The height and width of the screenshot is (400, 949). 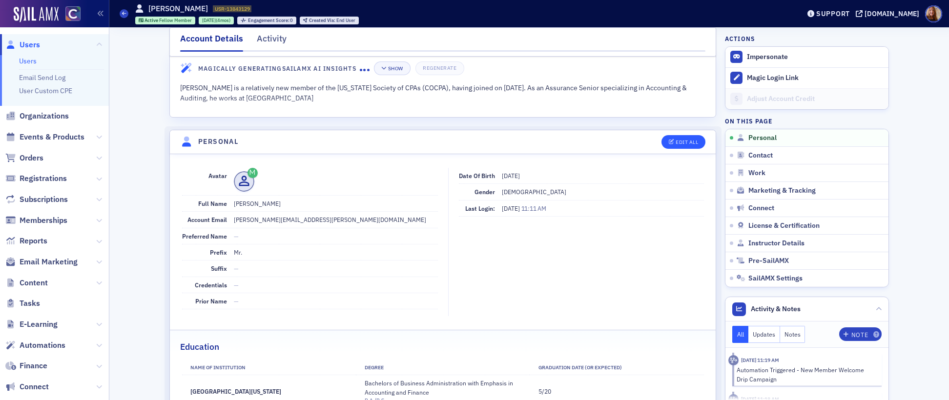 I want to click on span: Subscriptions, so click(x=43, y=200).